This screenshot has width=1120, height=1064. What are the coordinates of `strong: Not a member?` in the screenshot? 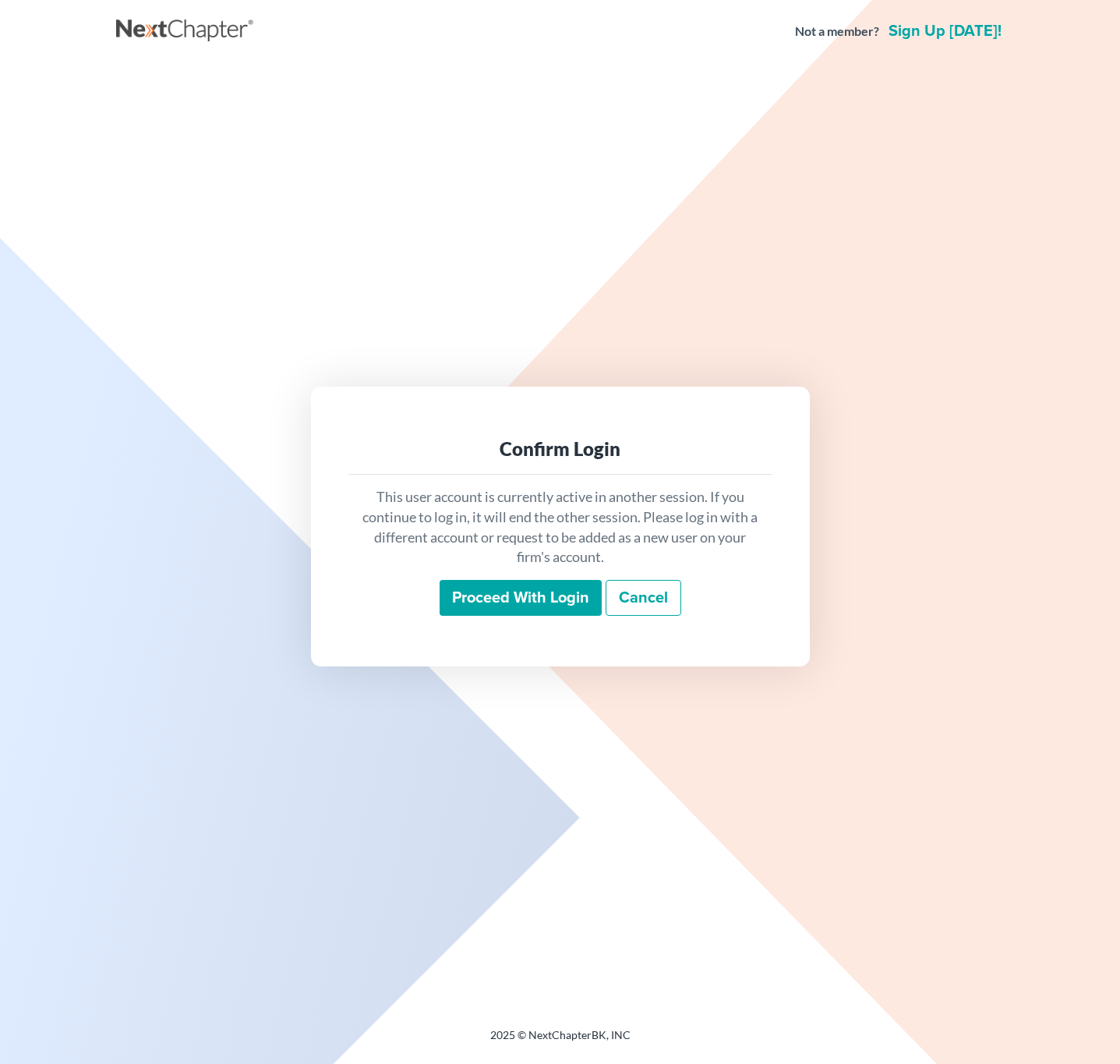 It's located at (837, 31).